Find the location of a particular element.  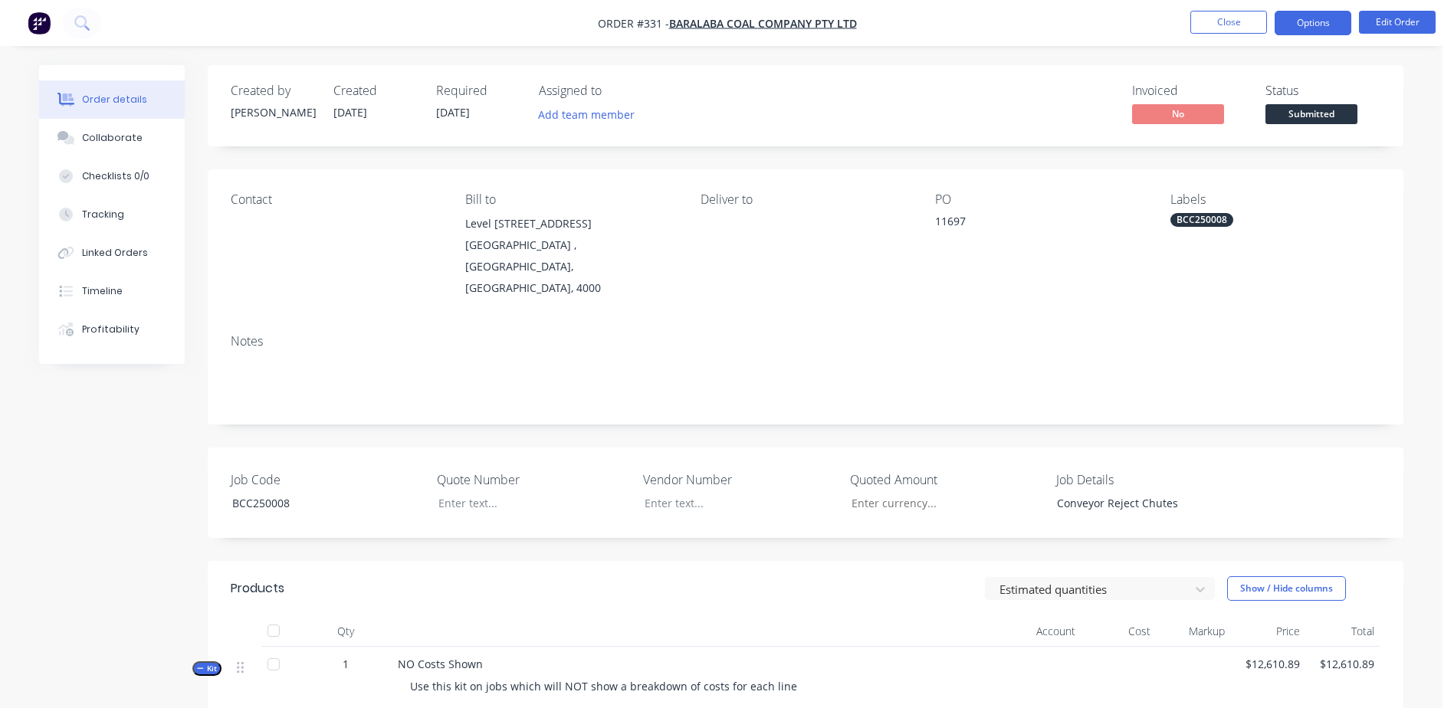

span: Use this kit on jobs which will NOT show a breakdown of costs for each line is located at coordinates (603, 686).